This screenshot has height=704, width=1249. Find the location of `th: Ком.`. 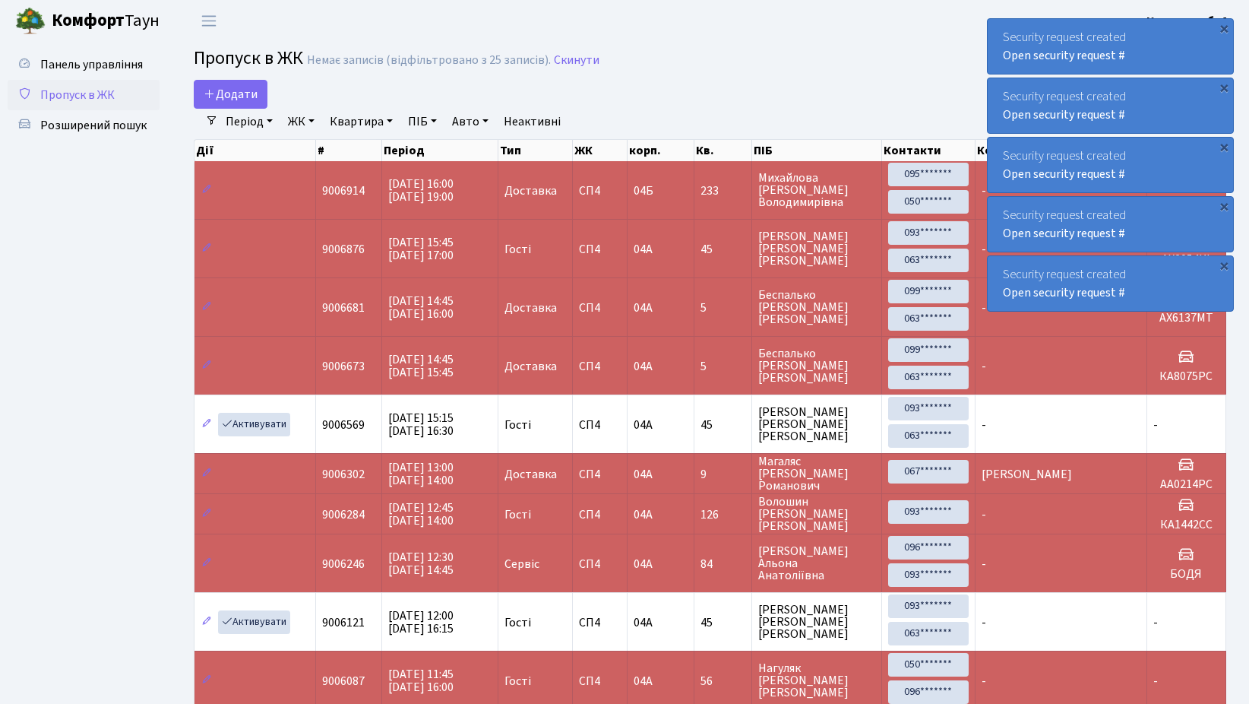

th: Ком. is located at coordinates (1062, 150).